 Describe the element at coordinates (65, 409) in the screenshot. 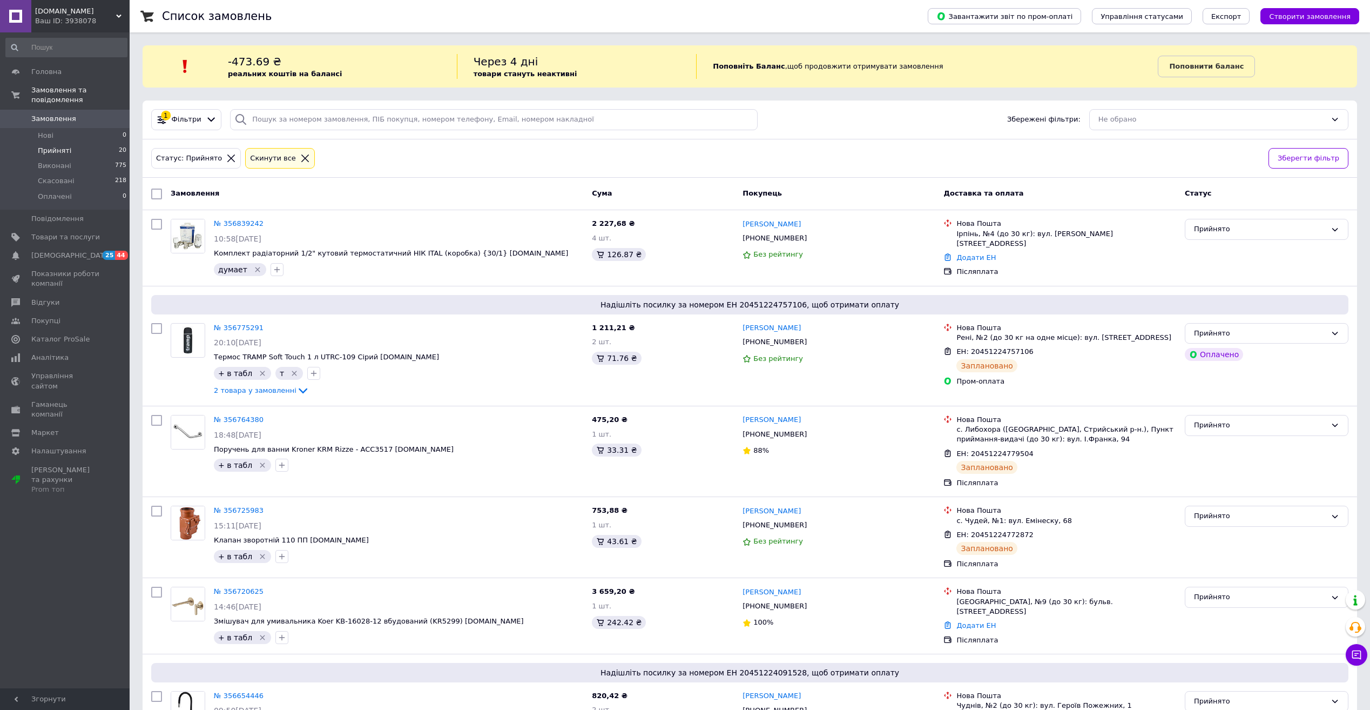

I see `span: Гаманець компанії` at that location.